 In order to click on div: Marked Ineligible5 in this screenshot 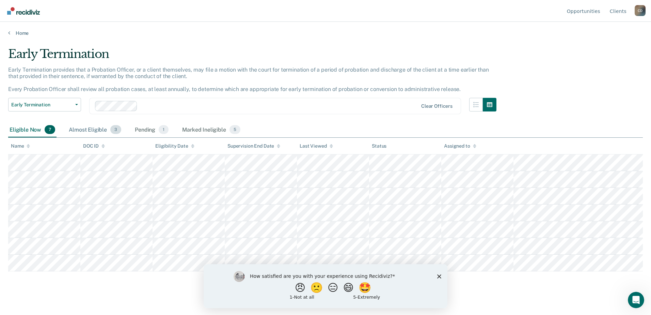, I will do `click(211, 130)`.